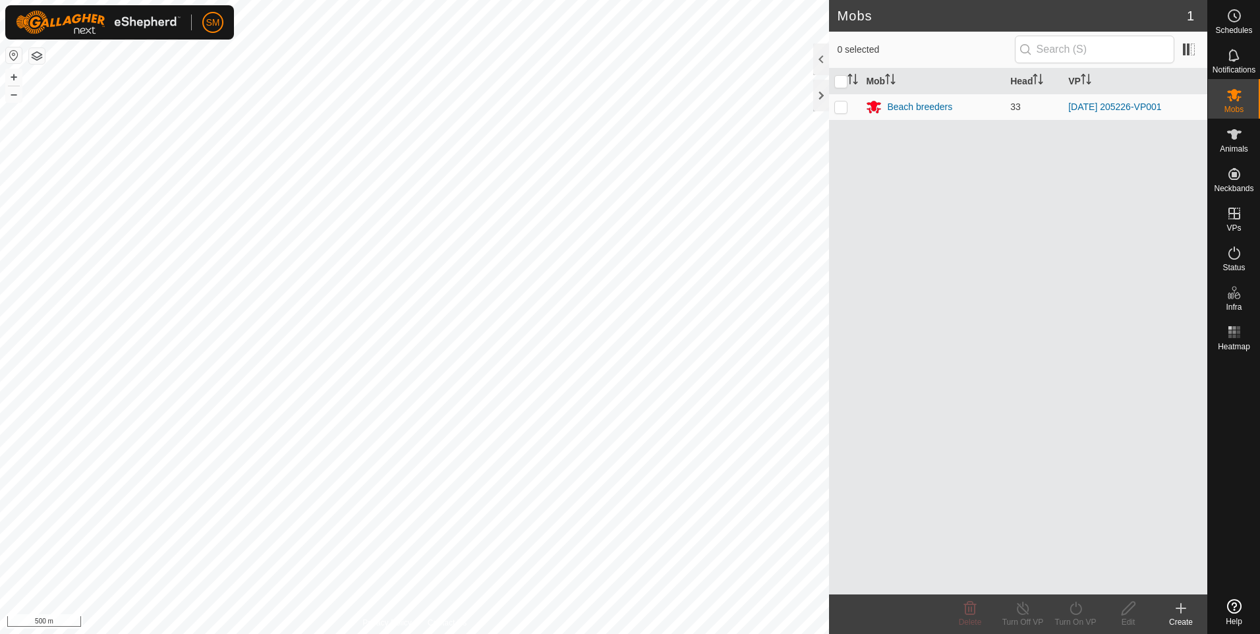 The height and width of the screenshot is (634, 1260). I want to click on span: Status, so click(1234, 268).